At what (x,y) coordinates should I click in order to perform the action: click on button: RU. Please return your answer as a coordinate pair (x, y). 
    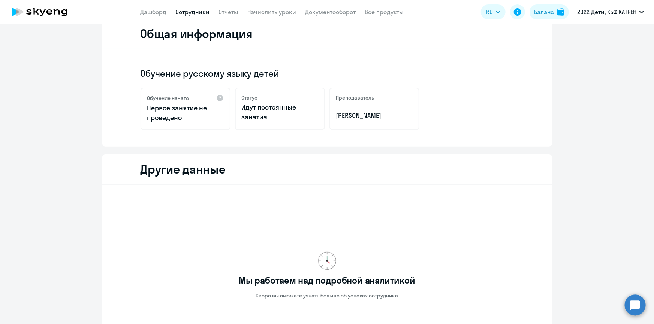
    Looking at the image, I should click on (493, 12).